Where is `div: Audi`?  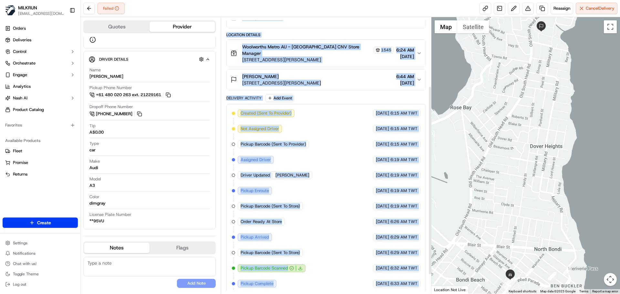 div: Audi is located at coordinates (94, 168).